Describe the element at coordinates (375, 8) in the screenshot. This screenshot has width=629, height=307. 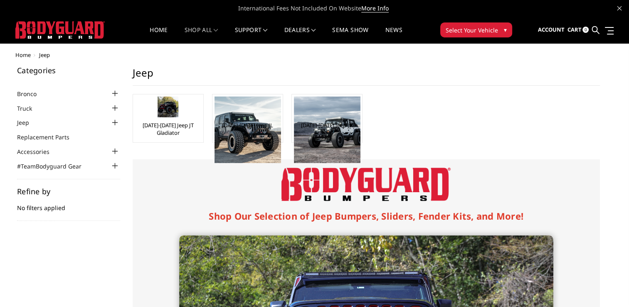
I see `a: More Info` at that location.